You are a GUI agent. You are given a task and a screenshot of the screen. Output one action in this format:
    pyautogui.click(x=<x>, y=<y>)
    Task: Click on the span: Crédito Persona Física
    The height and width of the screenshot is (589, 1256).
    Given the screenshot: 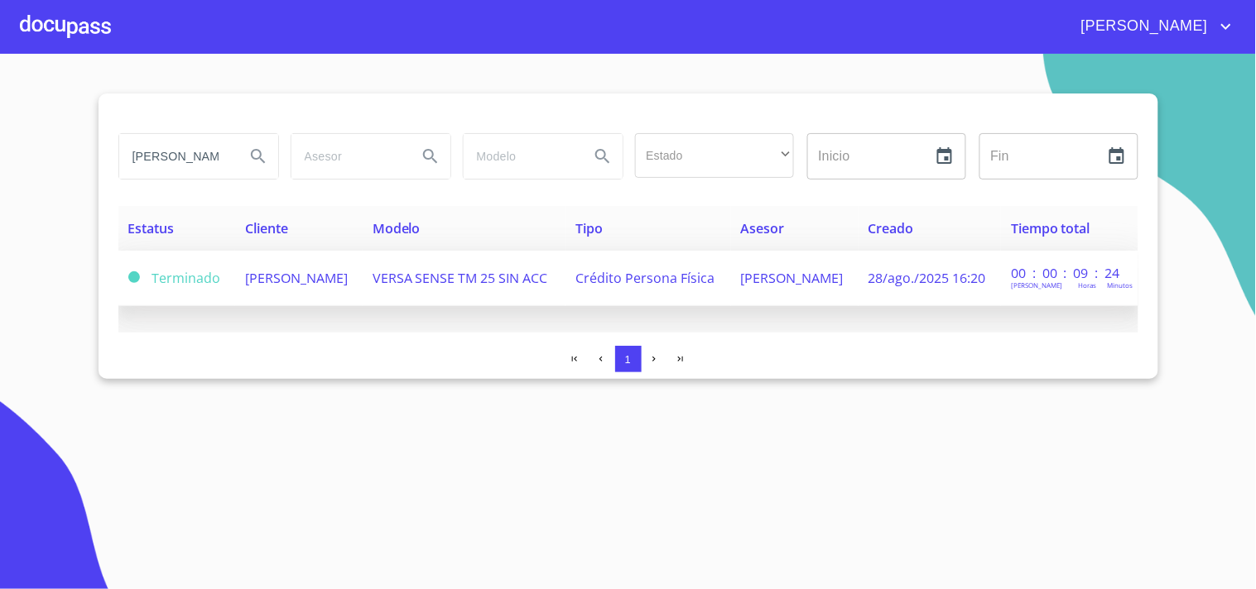 What is the action you would take?
    pyautogui.click(x=645, y=278)
    